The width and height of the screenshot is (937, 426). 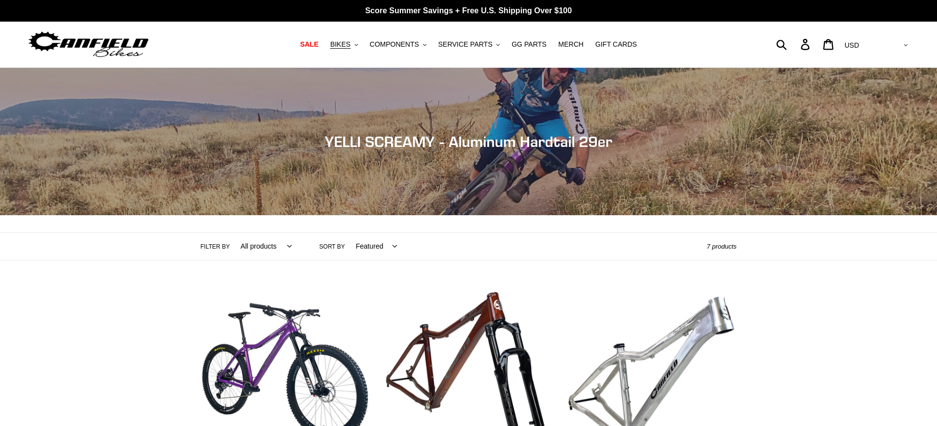 I want to click on a: GG PARTS, so click(x=529, y=44).